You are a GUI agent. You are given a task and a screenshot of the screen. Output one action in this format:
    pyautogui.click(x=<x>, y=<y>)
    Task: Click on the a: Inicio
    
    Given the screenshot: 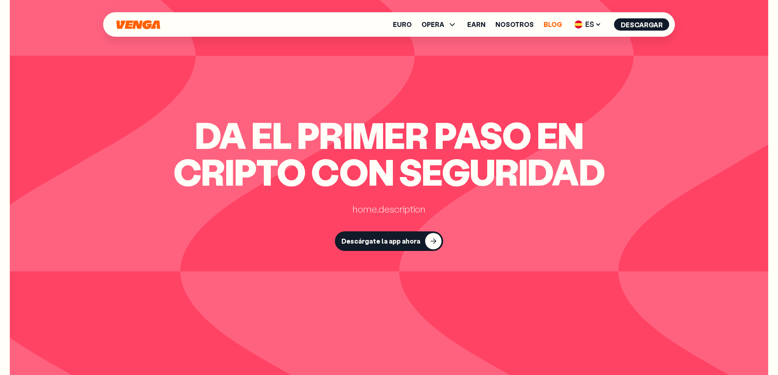 What is the action you would take?
    pyautogui.click(x=138, y=25)
    